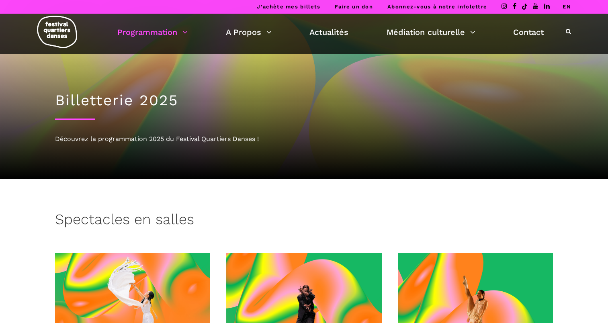 This screenshot has height=323, width=608. What do you see at coordinates (125, 221) in the screenshot?
I see `h3: Spectacles en salles` at bounding box center [125, 221].